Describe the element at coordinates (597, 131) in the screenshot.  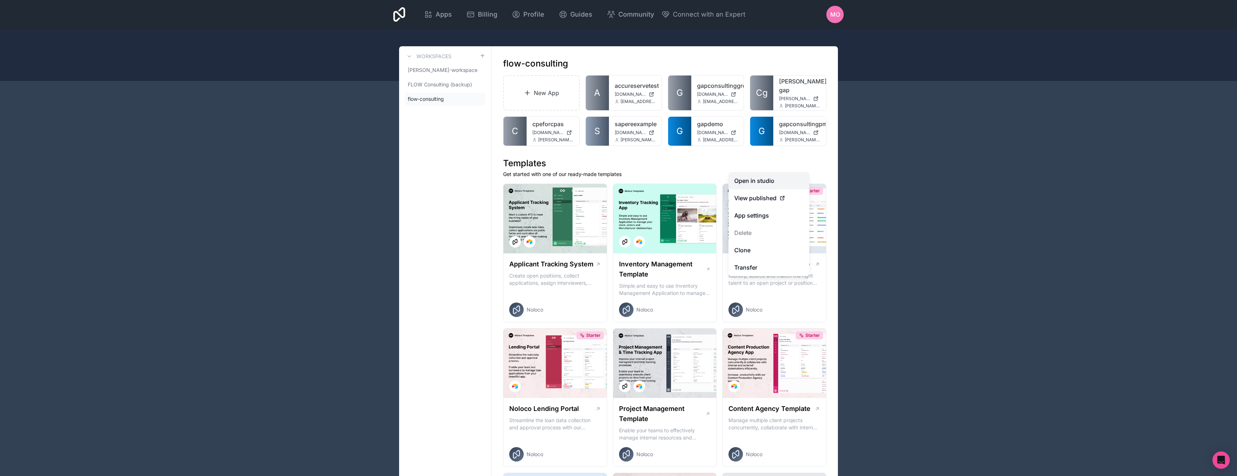
I see `a: S` at that location.